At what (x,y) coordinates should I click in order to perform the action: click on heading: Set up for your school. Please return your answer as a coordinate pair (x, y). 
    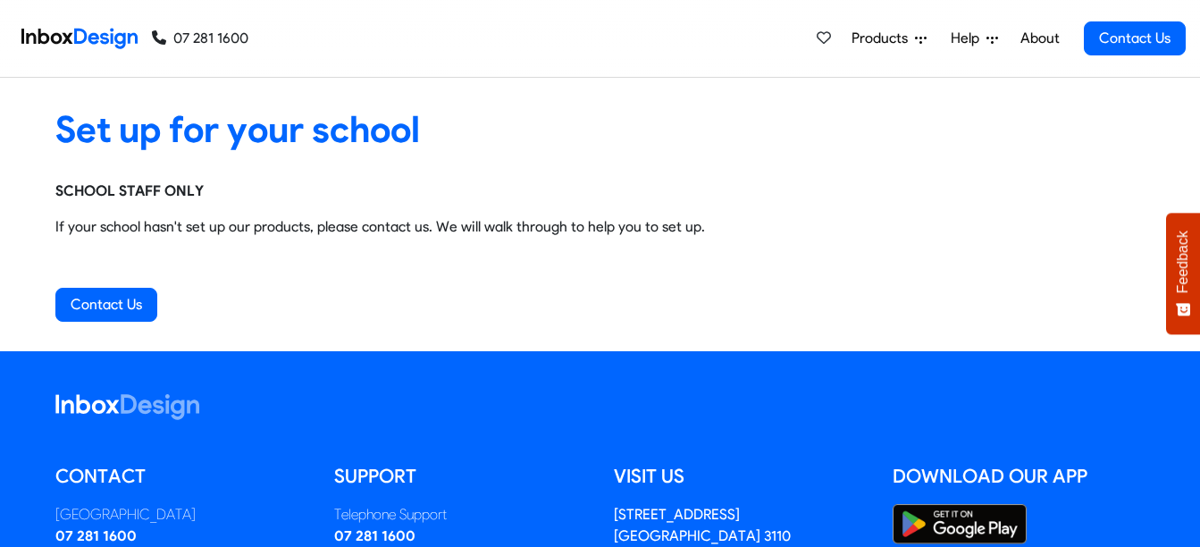
    Looking at the image, I should click on (600, 129).